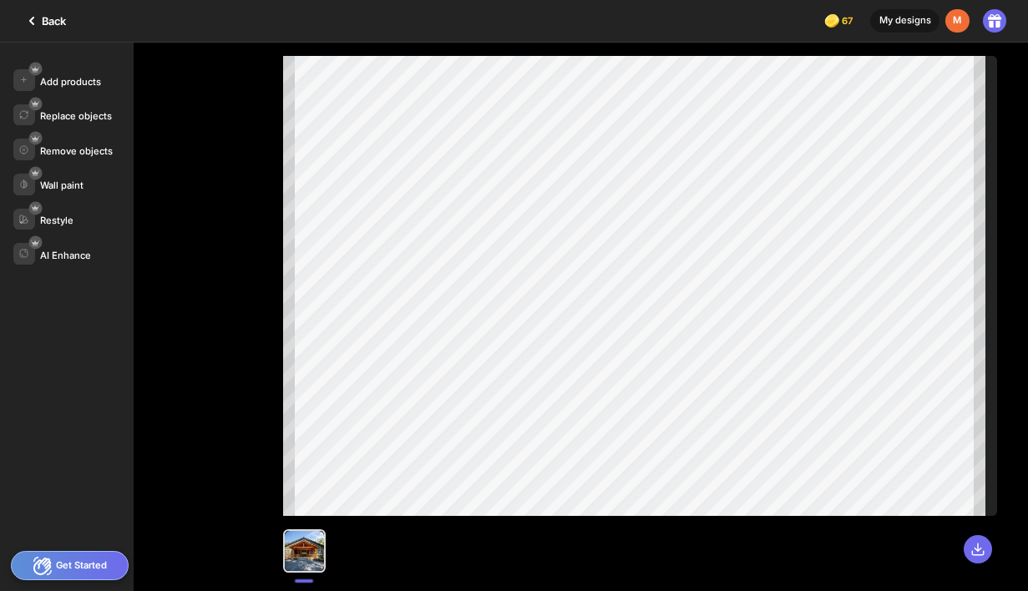  Describe the element at coordinates (70, 82) in the screenshot. I see `div: Add products` at that location.